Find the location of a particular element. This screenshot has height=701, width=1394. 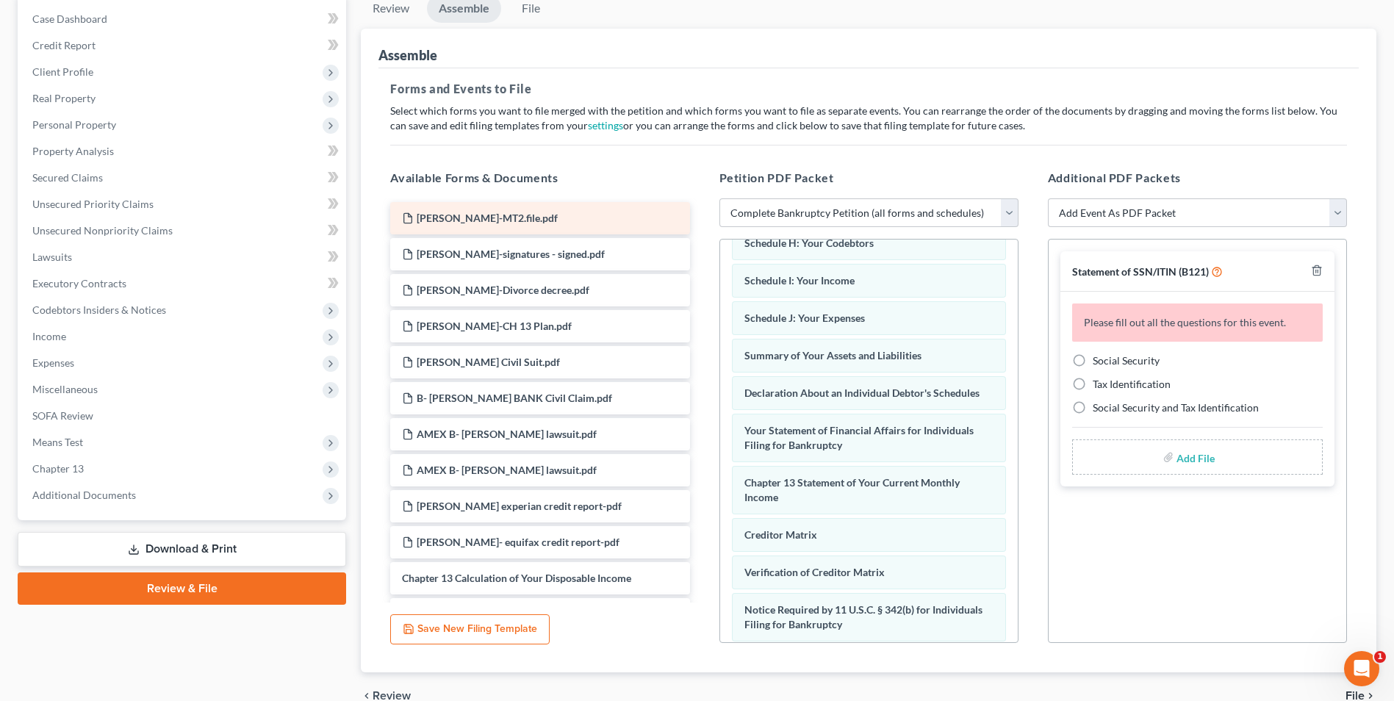

span: Petition PDF Packet is located at coordinates (777, 177).